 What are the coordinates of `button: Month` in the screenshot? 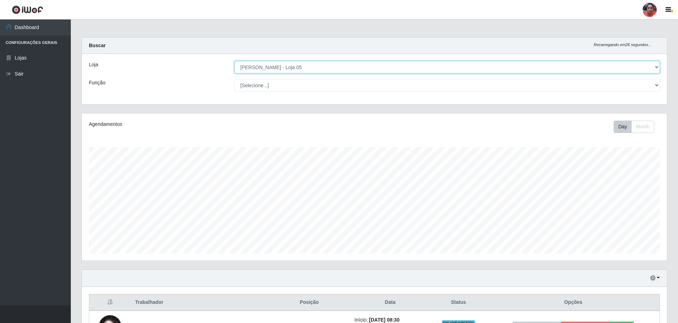 It's located at (643, 126).